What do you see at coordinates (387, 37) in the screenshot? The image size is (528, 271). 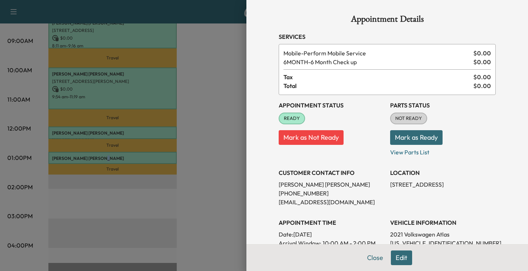 I see `h3: Services` at bounding box center [387, 37].